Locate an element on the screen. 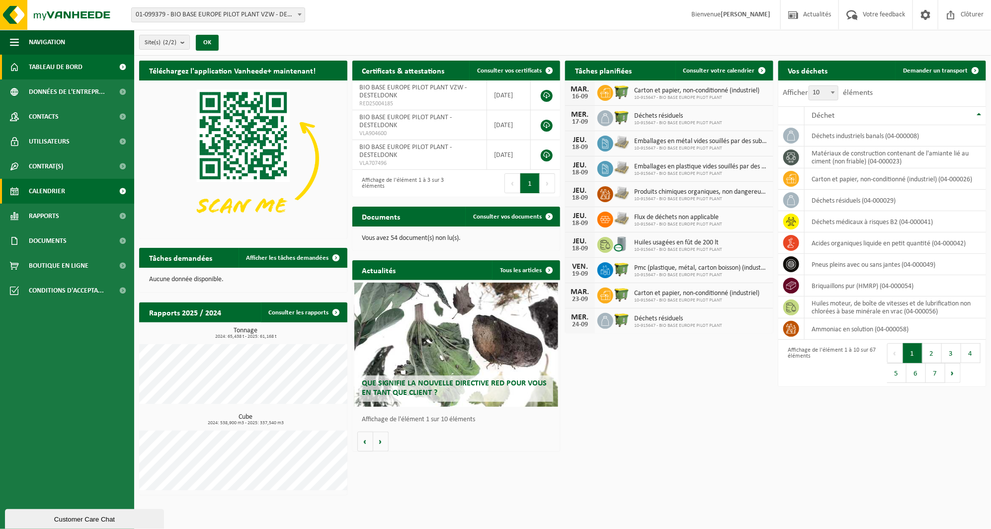 The image size is (991, 529). button: 7 is located at coordinates (935, 373).